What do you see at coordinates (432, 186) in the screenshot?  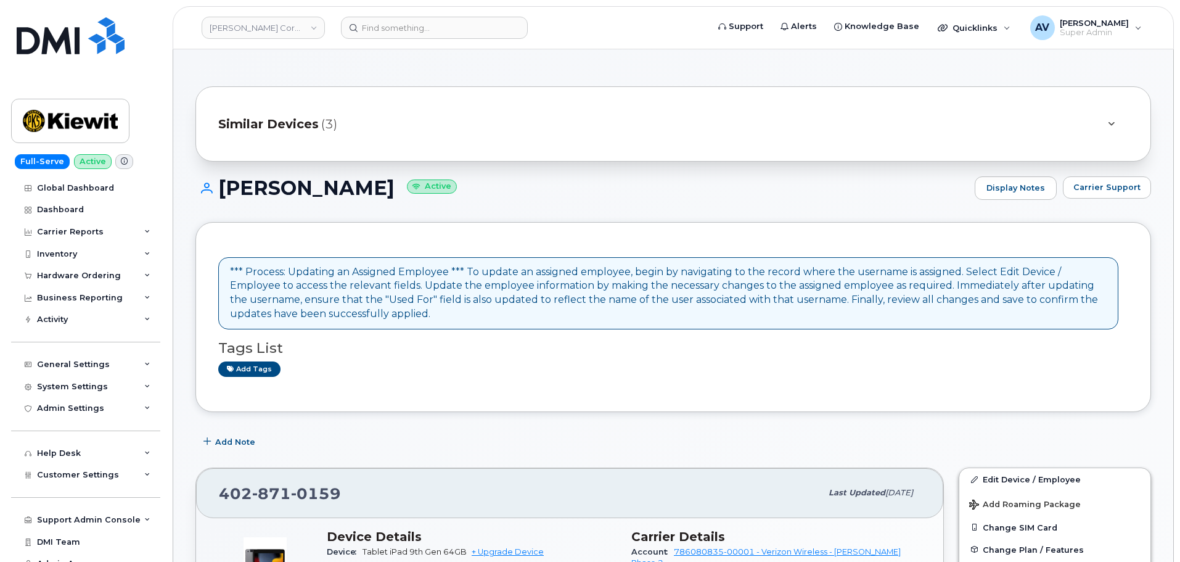 I see `small: Active` at bounding box center [432, 186].